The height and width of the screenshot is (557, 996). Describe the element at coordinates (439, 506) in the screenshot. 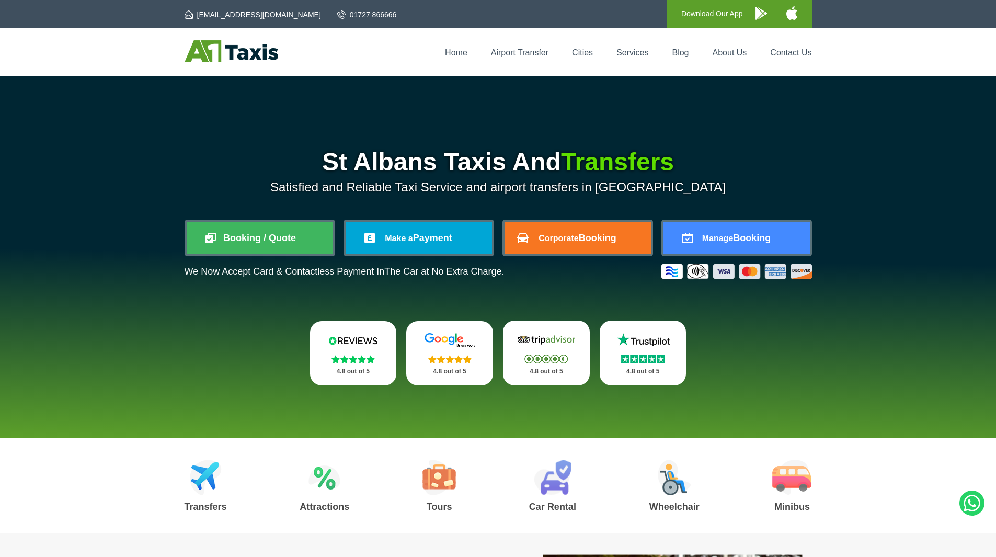

I see `h3: Tours` at that location.